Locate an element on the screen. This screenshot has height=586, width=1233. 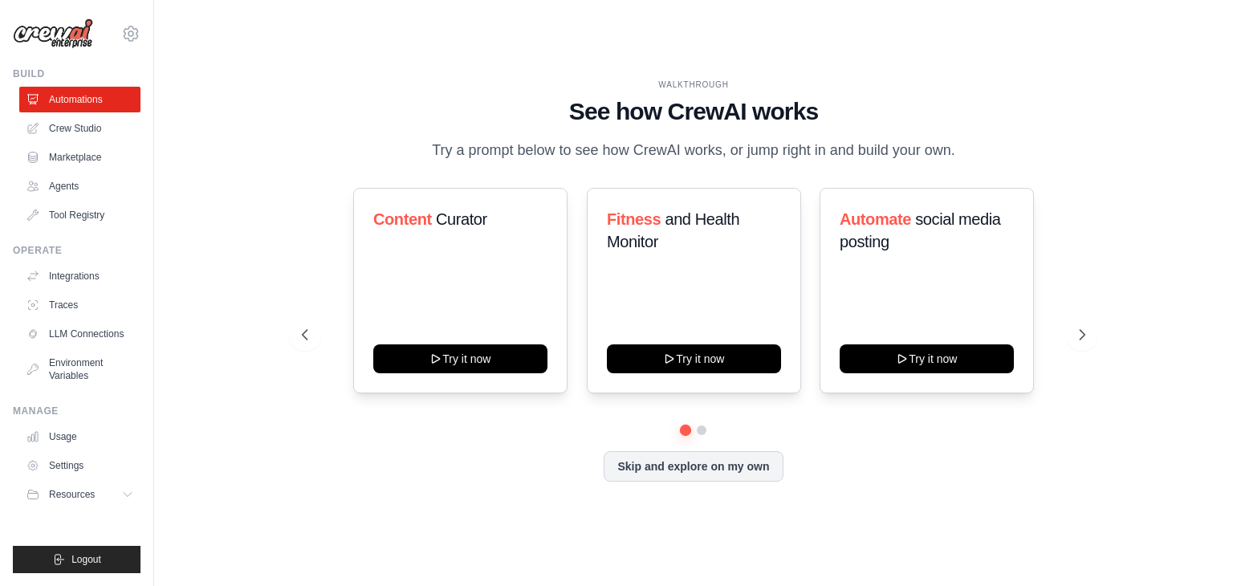
a: Automations is located at coordinates (79, 100).